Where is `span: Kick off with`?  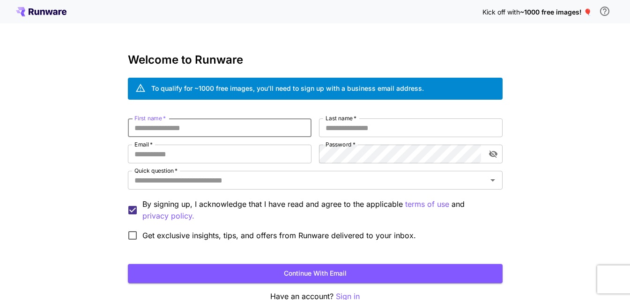
span: Kick off with is located at coordinates (502, 12).